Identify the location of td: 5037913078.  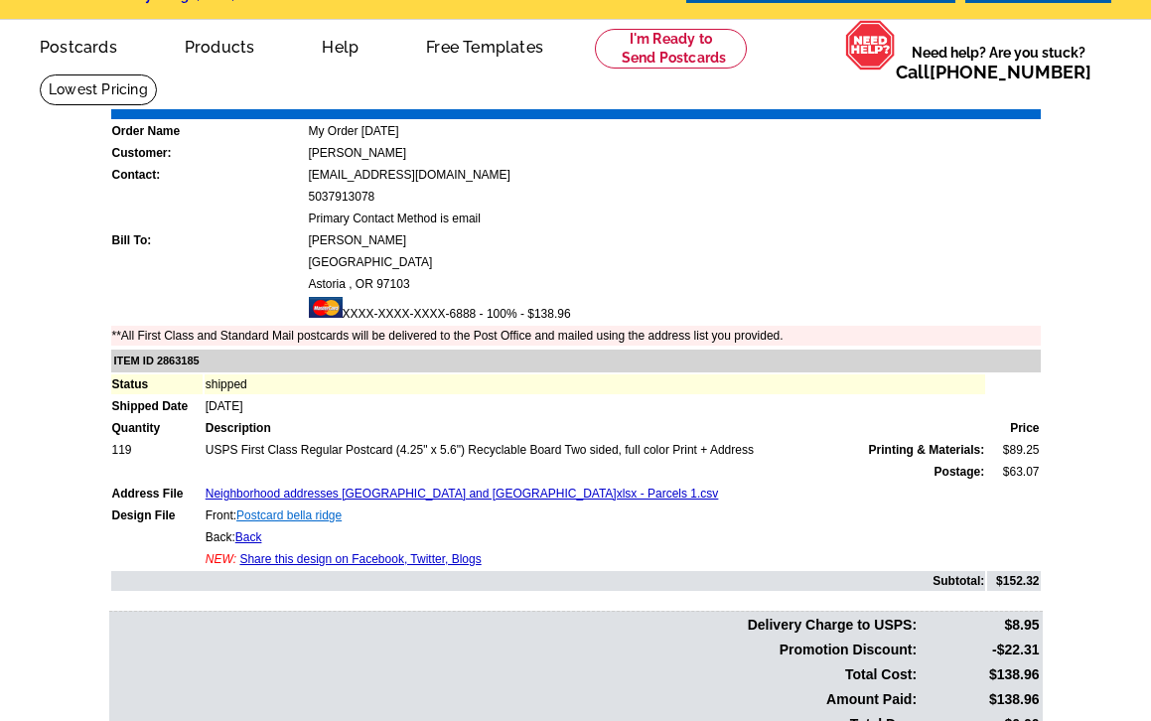
(674, 197).